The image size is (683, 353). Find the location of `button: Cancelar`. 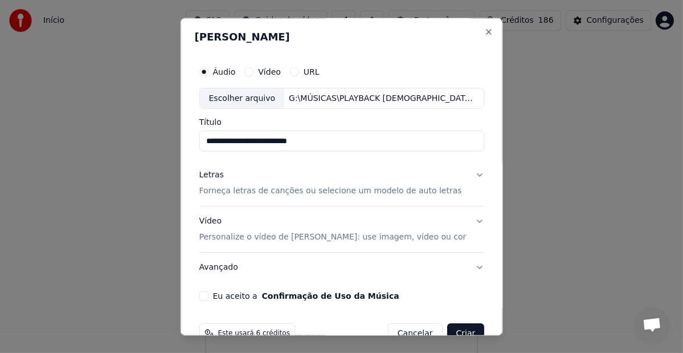

button: Cancelar is located at coordinates (415, 334).